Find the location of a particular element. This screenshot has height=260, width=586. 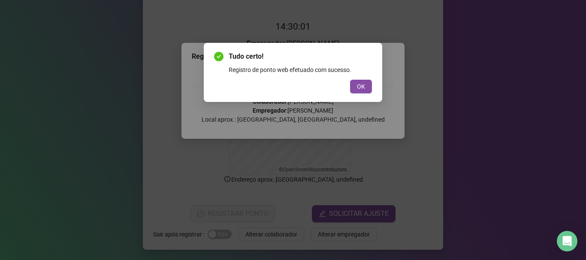

span: Tudo certo! is located at coordinates (300, 57).